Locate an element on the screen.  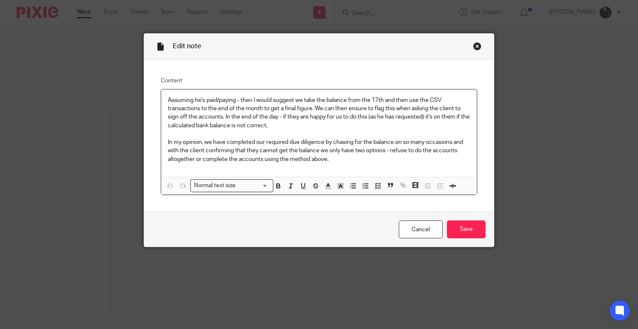
input: Search for option is located at coordinates (253, 185).